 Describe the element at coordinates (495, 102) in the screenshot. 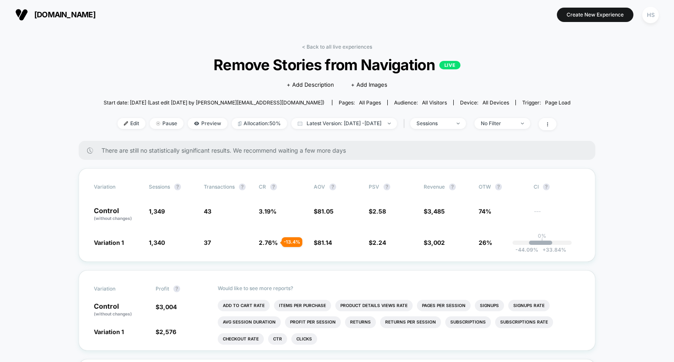

I see `span: all devices` at that location.